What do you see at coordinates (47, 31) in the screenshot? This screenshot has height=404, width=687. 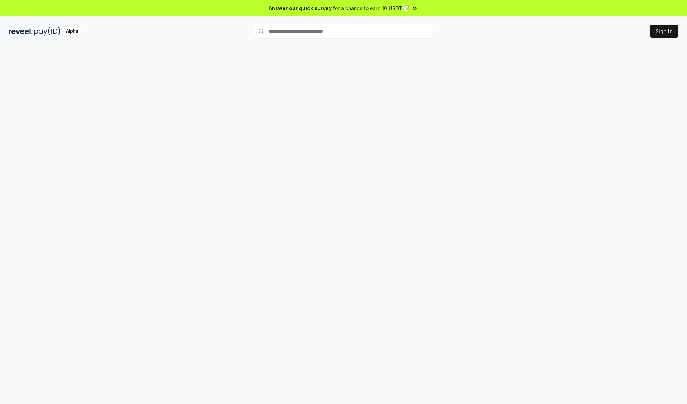 I see `img: pay_id` at bounding box center [47, 31].